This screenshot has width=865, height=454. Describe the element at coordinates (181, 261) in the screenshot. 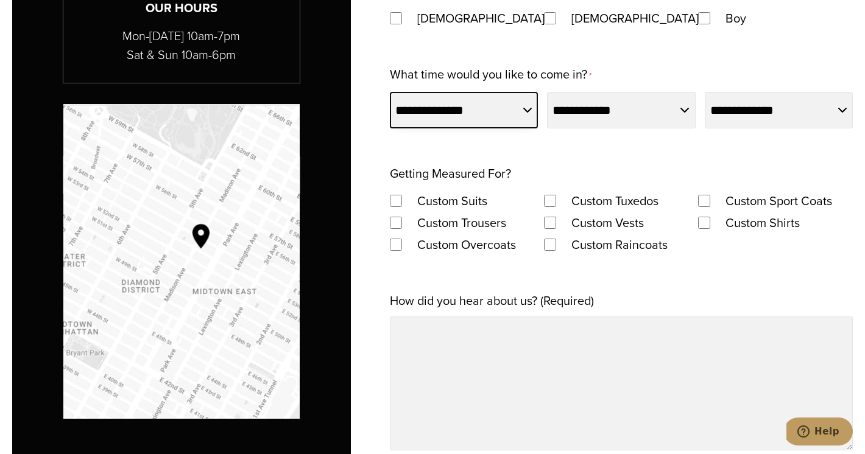

I see `img: Google map with pin showing Alan David location at Madison Avenue & 53rd Street NY` at that location.